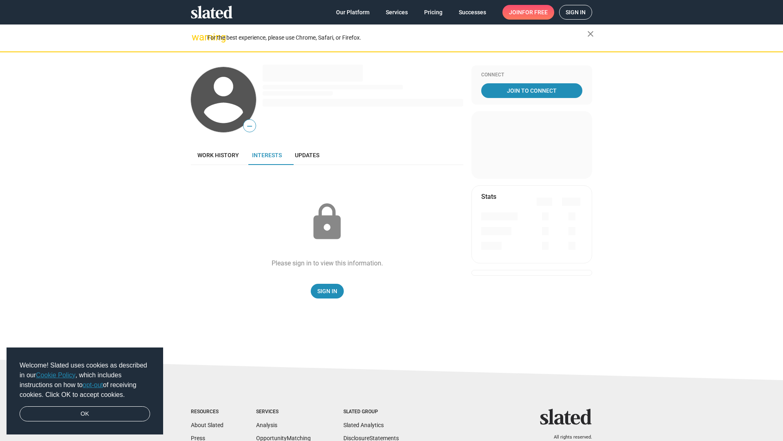  I want to click on a: Services, so click(397, 12).